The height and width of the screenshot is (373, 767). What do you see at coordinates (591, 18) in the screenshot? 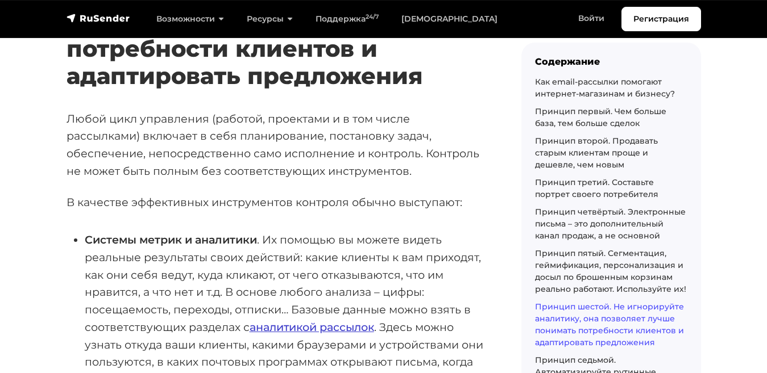
I see `a: Войти` at bounding box center [591, 18].